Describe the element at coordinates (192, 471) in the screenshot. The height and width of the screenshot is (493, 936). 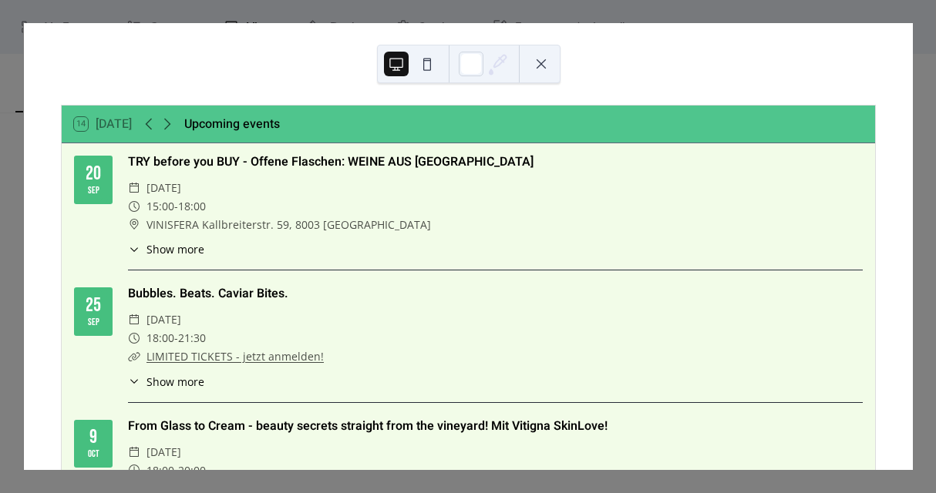
I see `span: 20:00` at that location.